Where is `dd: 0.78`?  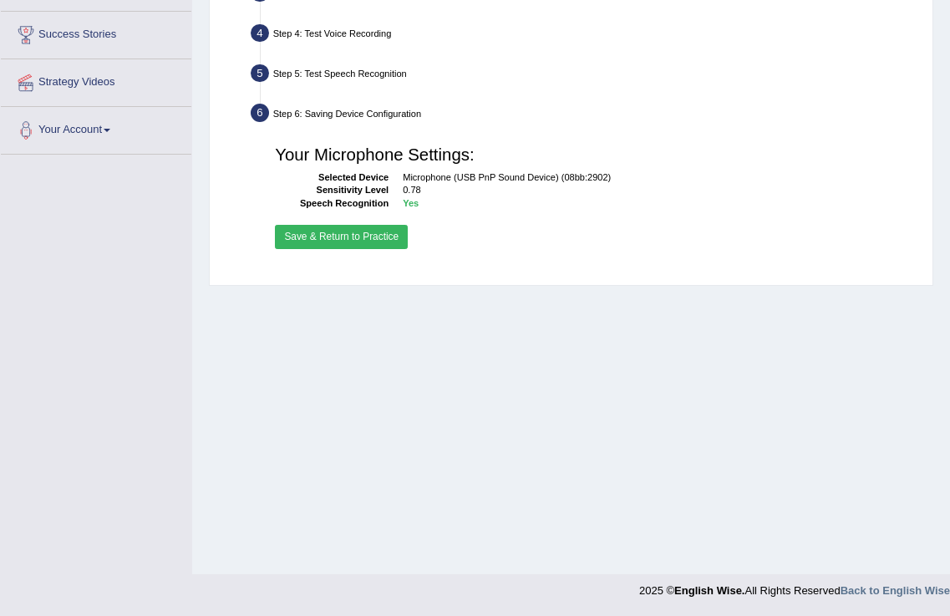
dd: 0.78 is located at coordinates (656, 191).